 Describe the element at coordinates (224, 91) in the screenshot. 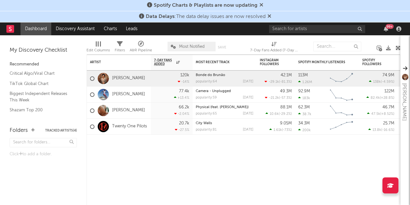

I see `div: Camera - Unplugged` at that location.